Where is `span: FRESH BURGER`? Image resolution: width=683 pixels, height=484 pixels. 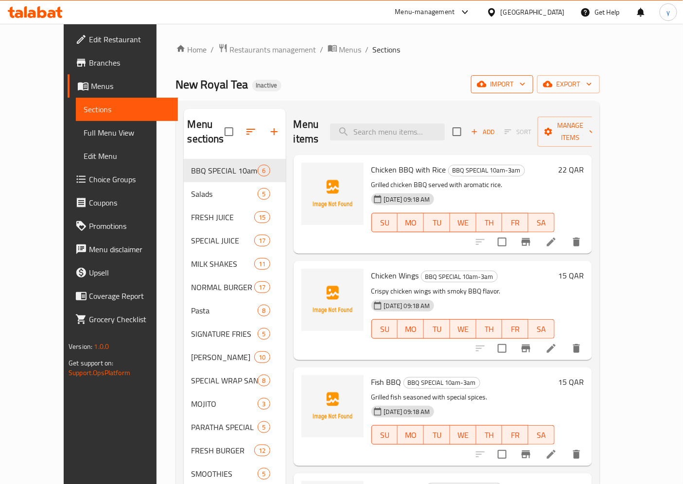
span: FRESH BURGER is located at coordinates (223, 450).